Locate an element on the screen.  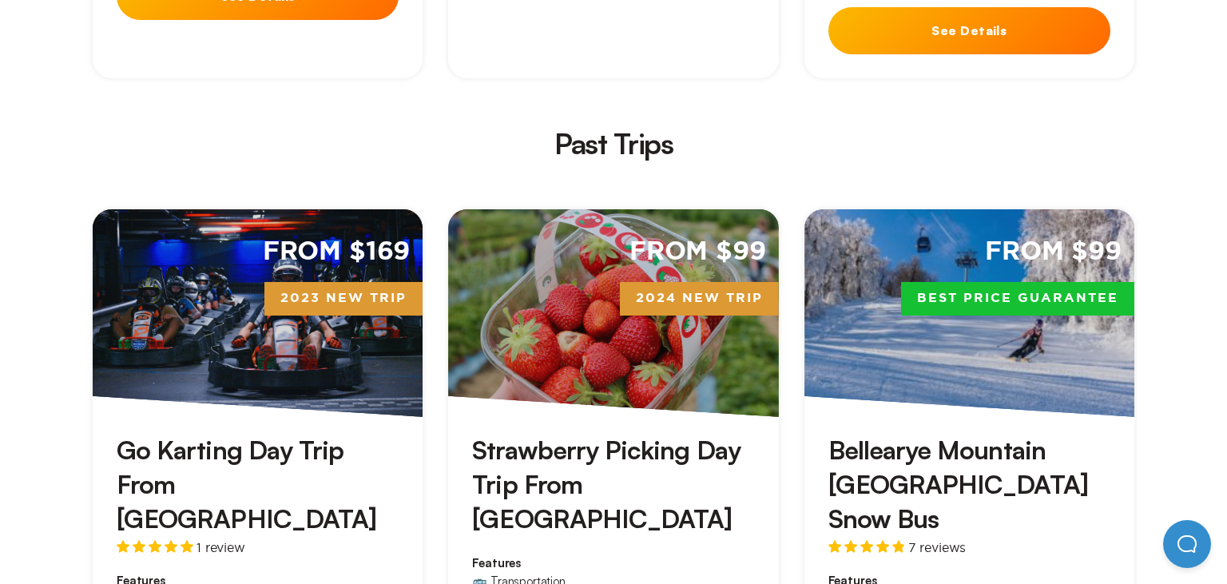
span: Best Price Guarantee is located at coordinates (1018, 299).